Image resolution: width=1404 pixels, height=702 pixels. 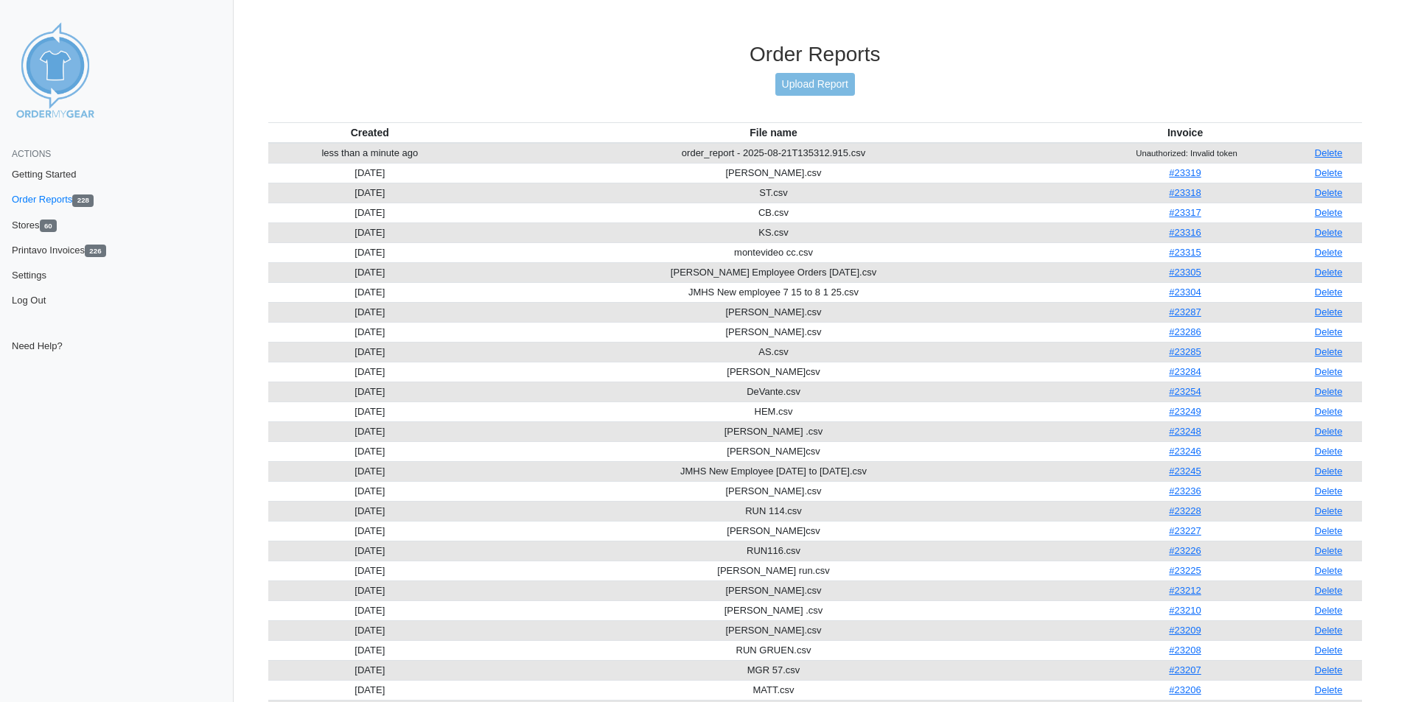 What do you see at coordinates (1184, 570) in the screenshot?
I see `a: #23225` at bounding box center [1184, 570].